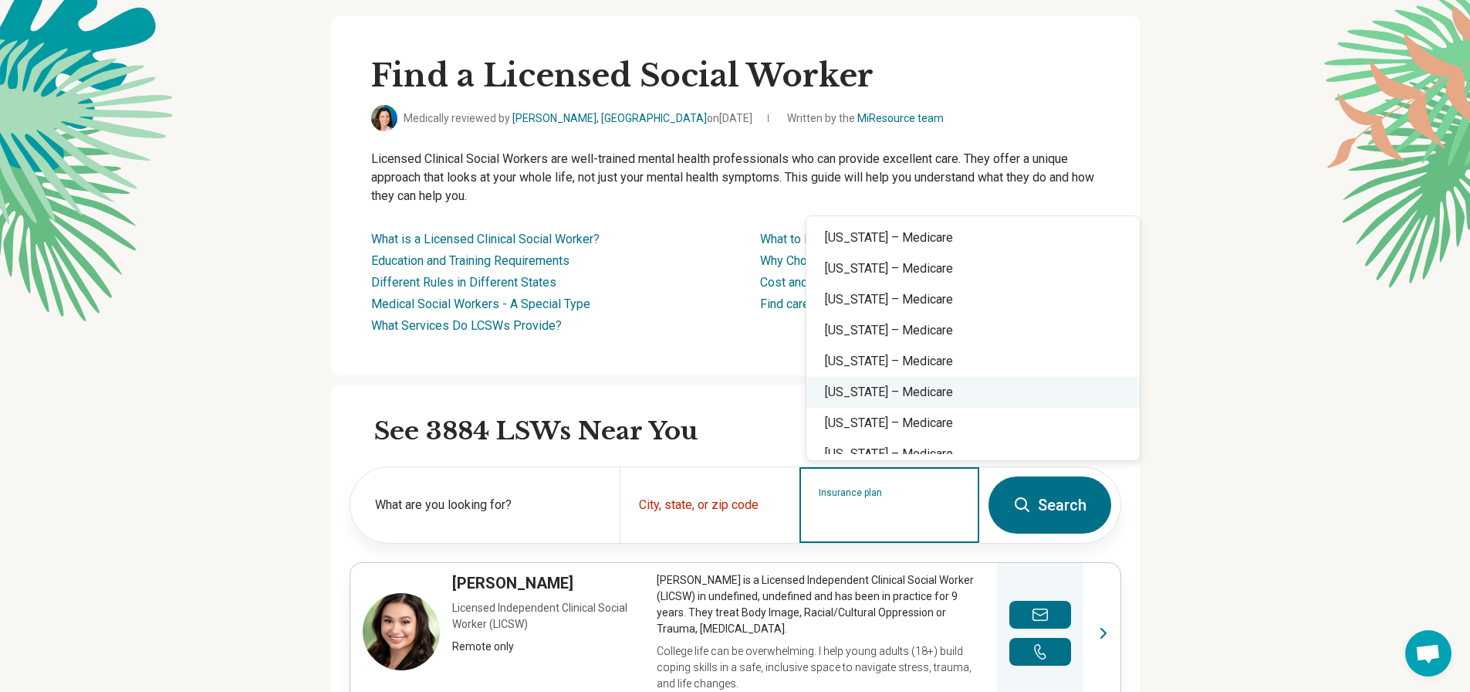 The image size is (1470, 692). What do you see at coordinates (464, 282) in the screenshot?
I see `a: Different Rules in Different States` at bounding box center [464, 282].